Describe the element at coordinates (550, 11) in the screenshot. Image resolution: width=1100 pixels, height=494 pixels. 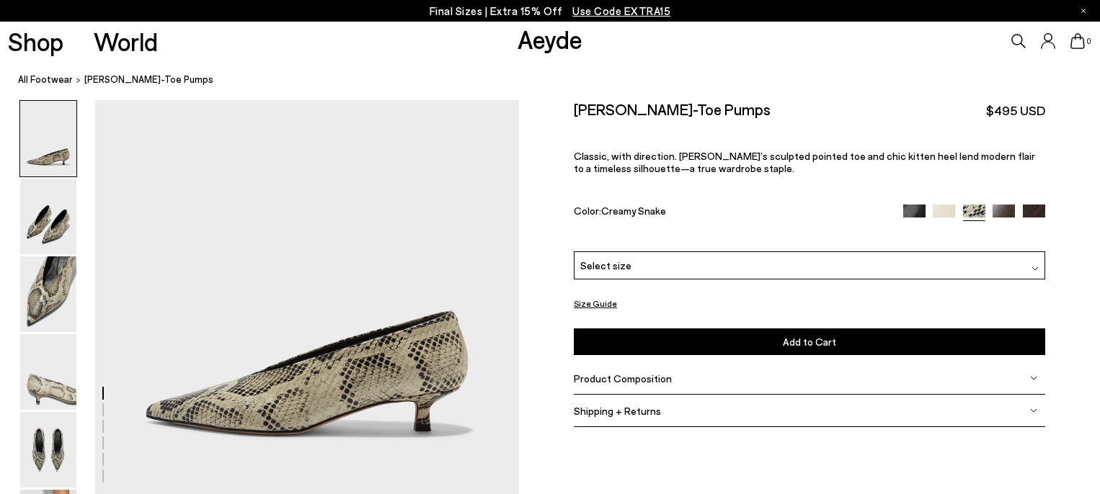
I see `p: Final Sizes | Extra 15% Off` at that location.